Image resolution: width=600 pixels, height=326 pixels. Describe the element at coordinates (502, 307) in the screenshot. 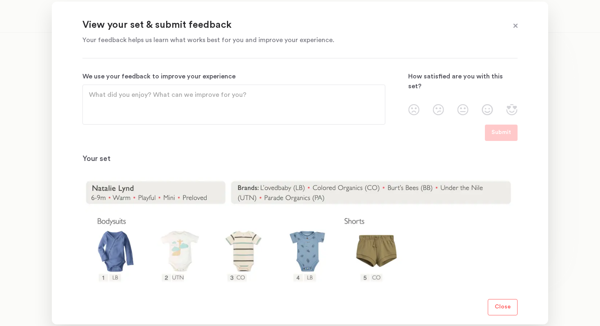

I see `p: Close` at that location.